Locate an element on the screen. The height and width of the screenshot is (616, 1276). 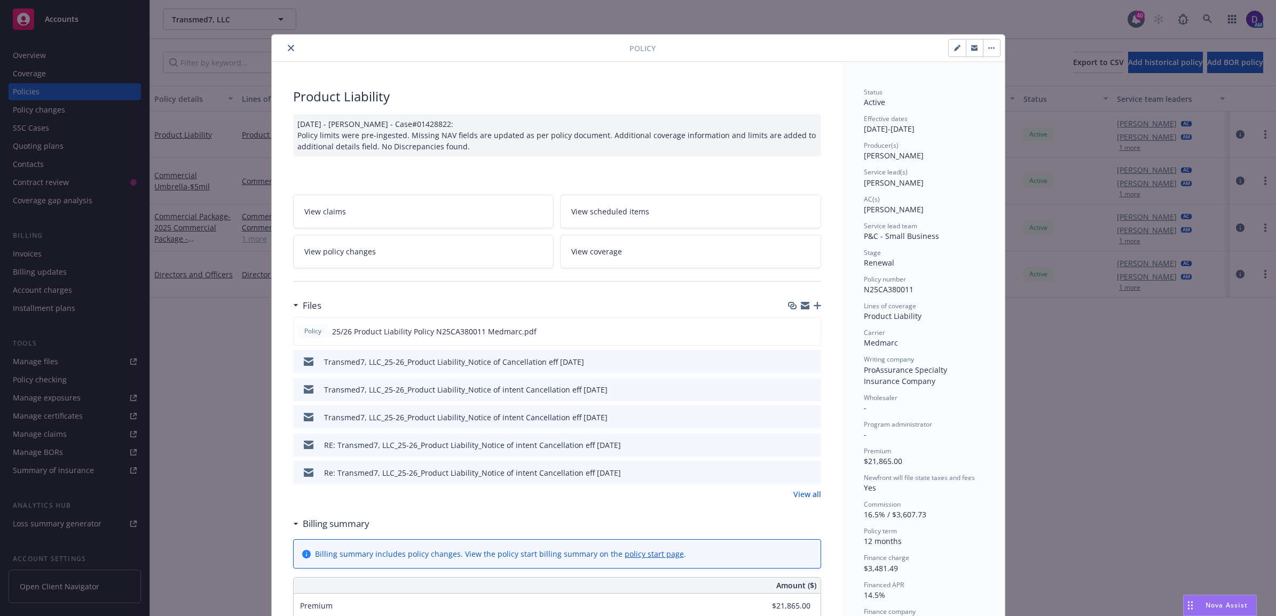
a: View coverage is located at coordinates (690, 251).